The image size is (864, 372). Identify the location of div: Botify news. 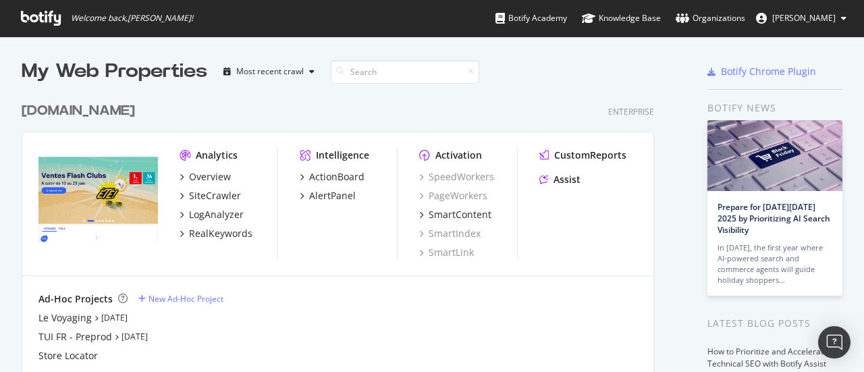
(775, 108).